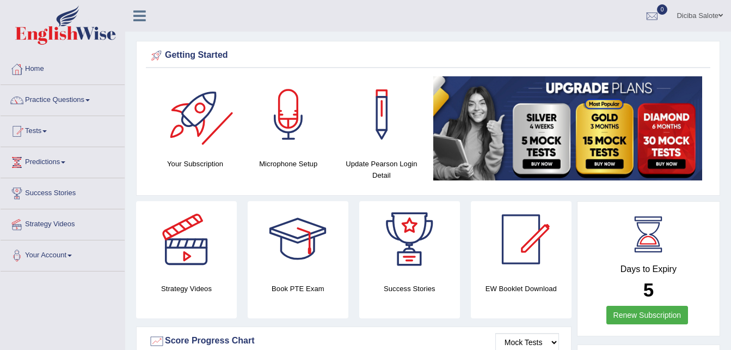  Describe the element at coordinates (521, 288) in the screenshot. I see `h4: EW Booklet Download` at that location.